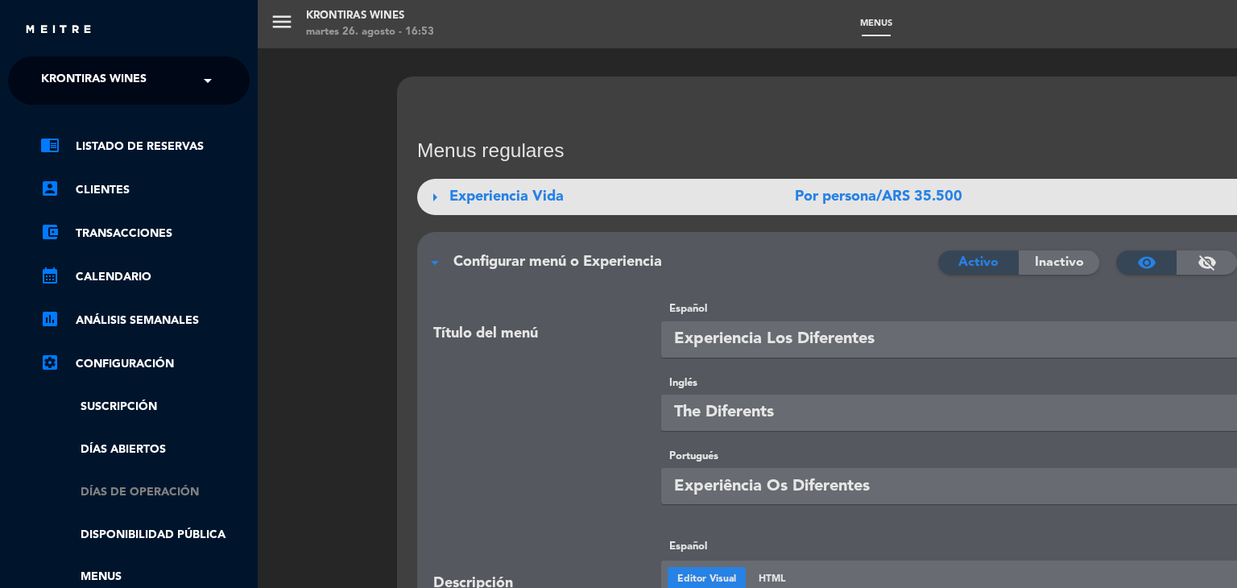  I want to click on a: Días abiertos, so click(145, 449).